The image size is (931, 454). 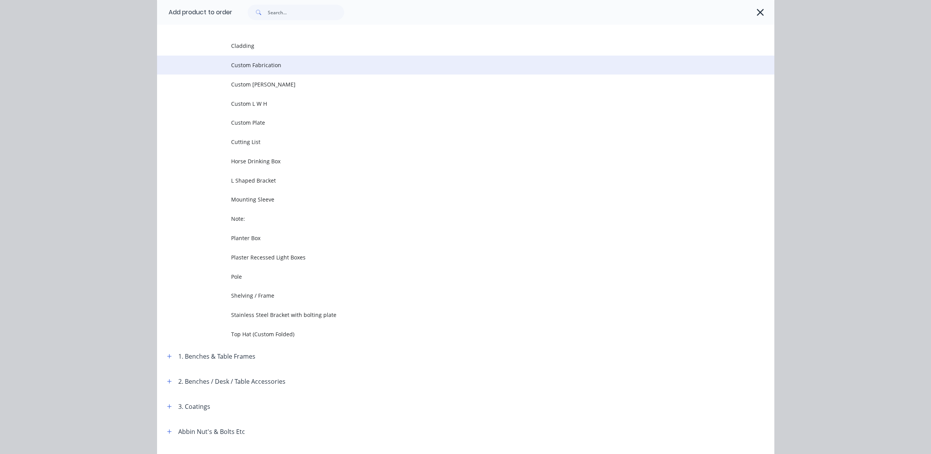 I want to click on span: Custom Plate, so click(x=448, y=122).